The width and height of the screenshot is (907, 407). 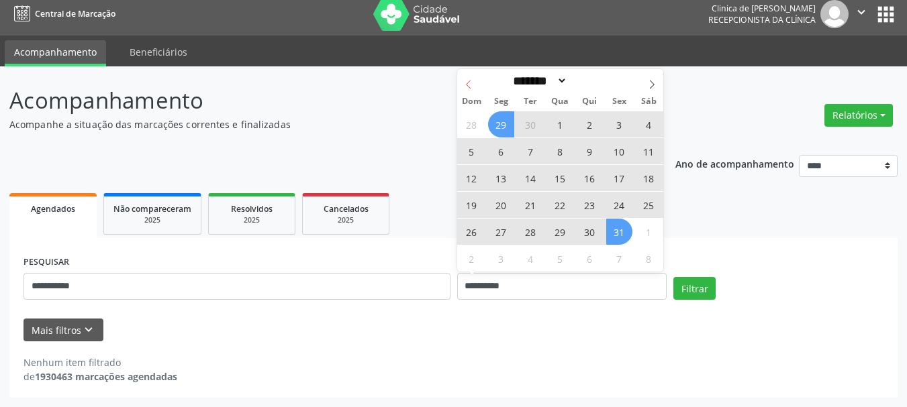 I want to click on span: Outubro 15, 2025, so click(x=560, y=178).